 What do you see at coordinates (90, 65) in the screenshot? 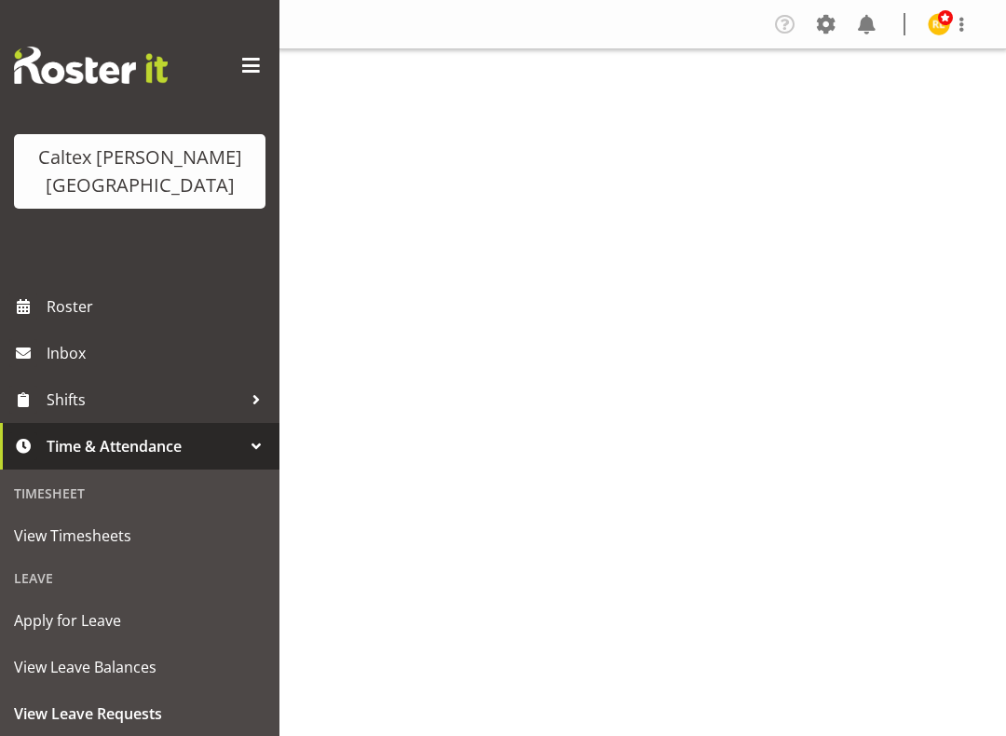
I see `img: Rosterit website logo` at bounding box center [90, 65].